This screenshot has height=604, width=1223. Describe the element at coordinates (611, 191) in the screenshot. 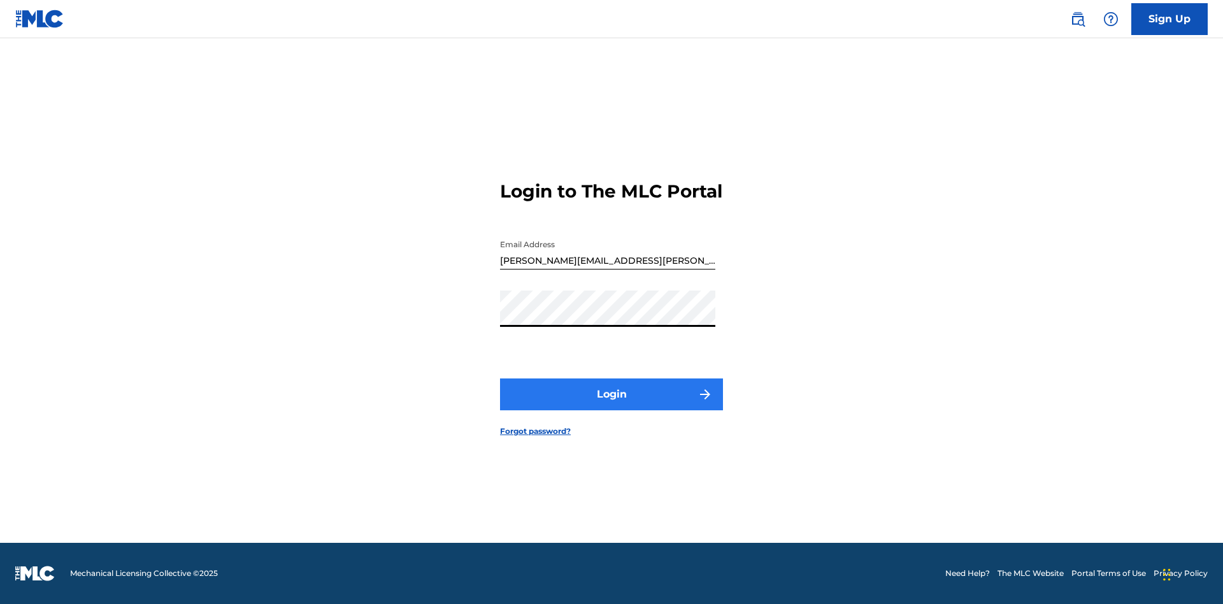

I see `h3: Login to The MLC Portal` at that location.